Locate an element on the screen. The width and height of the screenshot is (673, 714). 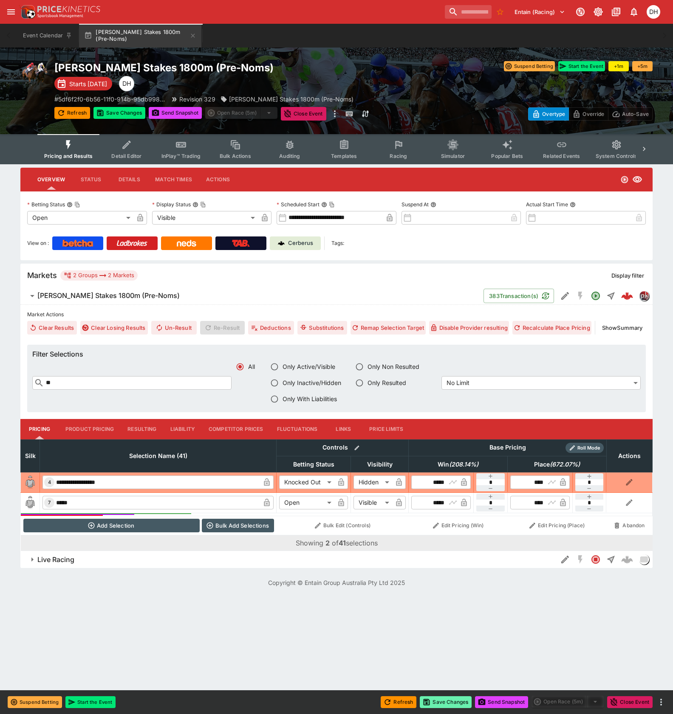
div: Base Pricing is located at coordinates (507, 448).